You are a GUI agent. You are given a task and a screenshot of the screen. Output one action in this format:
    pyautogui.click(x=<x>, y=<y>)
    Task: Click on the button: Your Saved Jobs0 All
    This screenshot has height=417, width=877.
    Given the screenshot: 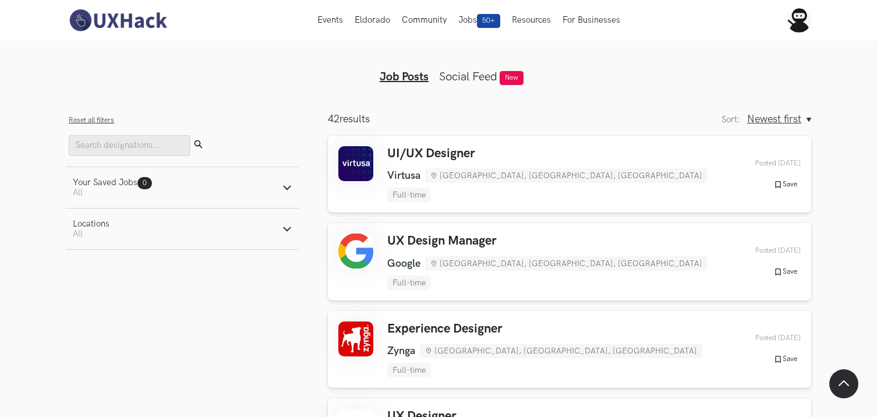 What is the action you would take?
    pyautogui.click(x=182, y=188)
    